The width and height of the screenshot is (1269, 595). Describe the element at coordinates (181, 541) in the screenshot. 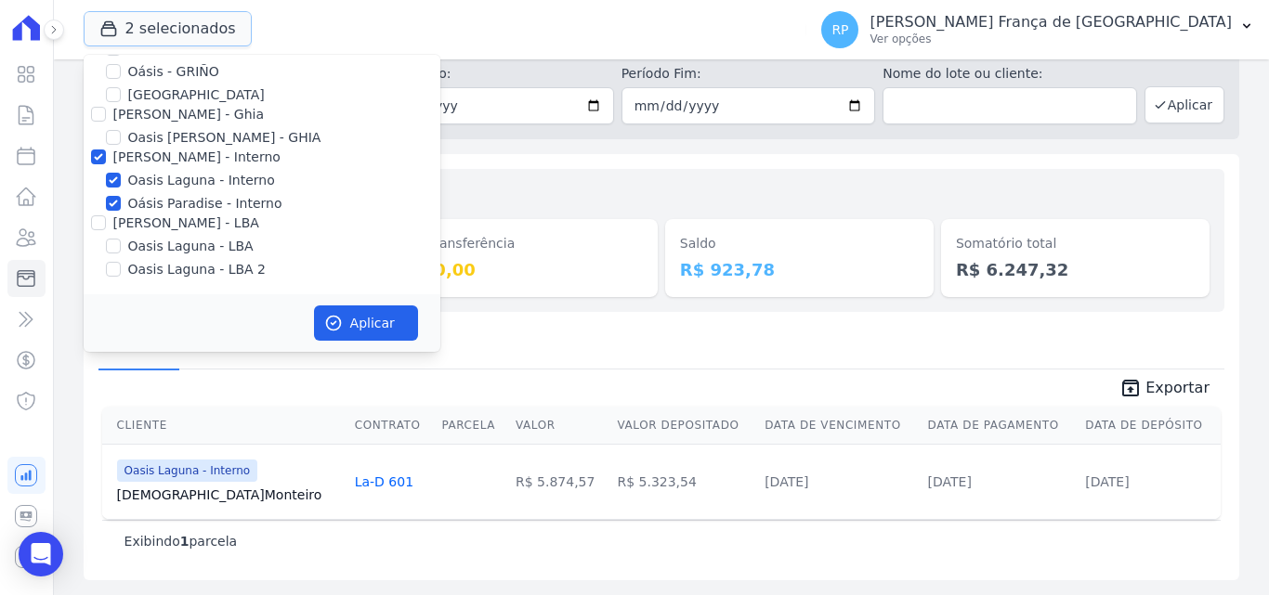

I see `p: Exibindo parcela` at that location.